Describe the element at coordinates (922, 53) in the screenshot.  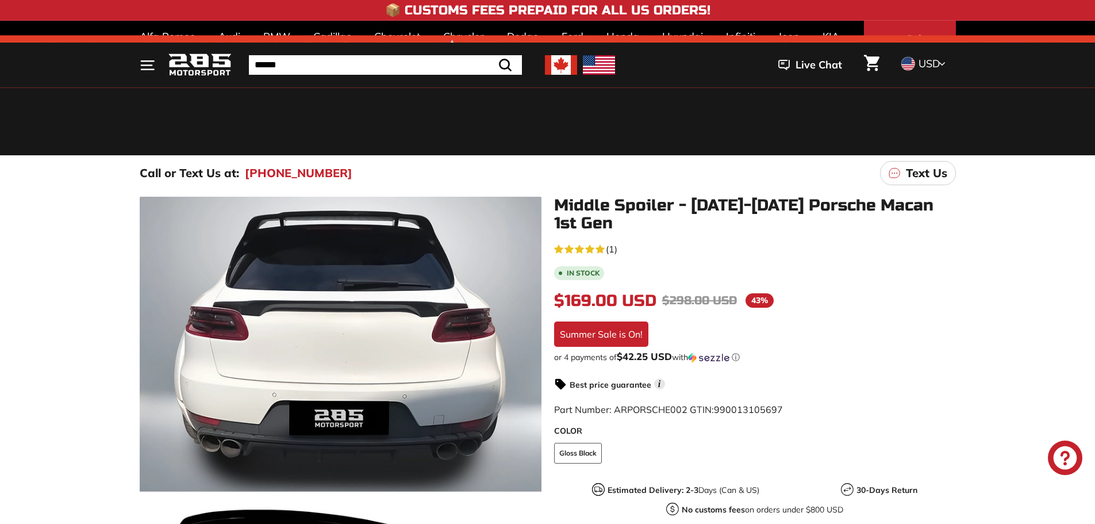
I see `span: Select Your Vehicle` at that location.